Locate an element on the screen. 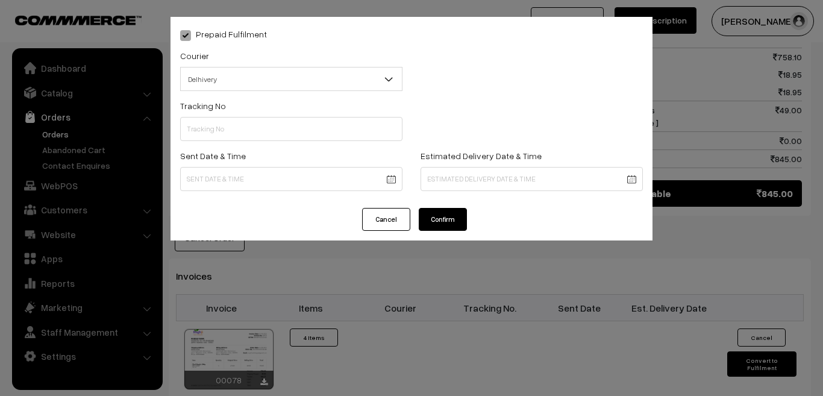 The width and height of the screenshot is (823, 396). label: Estimated Delivery Date & Time is located at coordinates (481, 156).